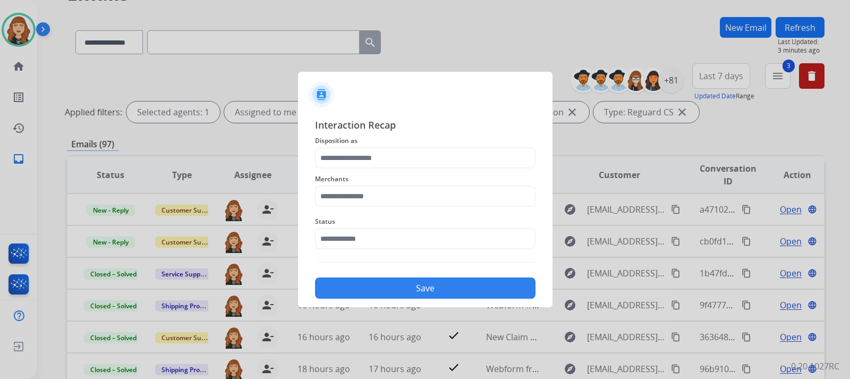 The width and height of the screenshot is (850, 379). What do you see at coordinates (425, 262) in the screenshot?
I see `img: contact-recap-line.svg` at bounding box center [425, 262].